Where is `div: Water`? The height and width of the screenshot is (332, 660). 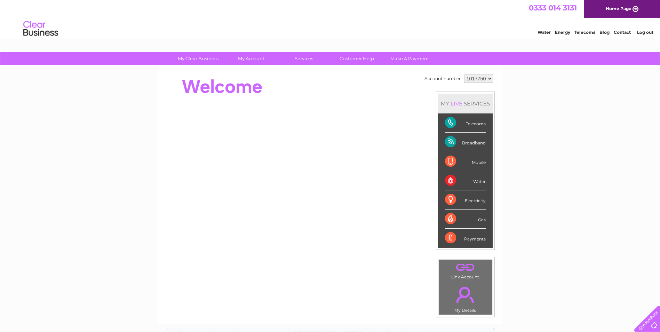
div: Water is located at coordinates (465, 181).